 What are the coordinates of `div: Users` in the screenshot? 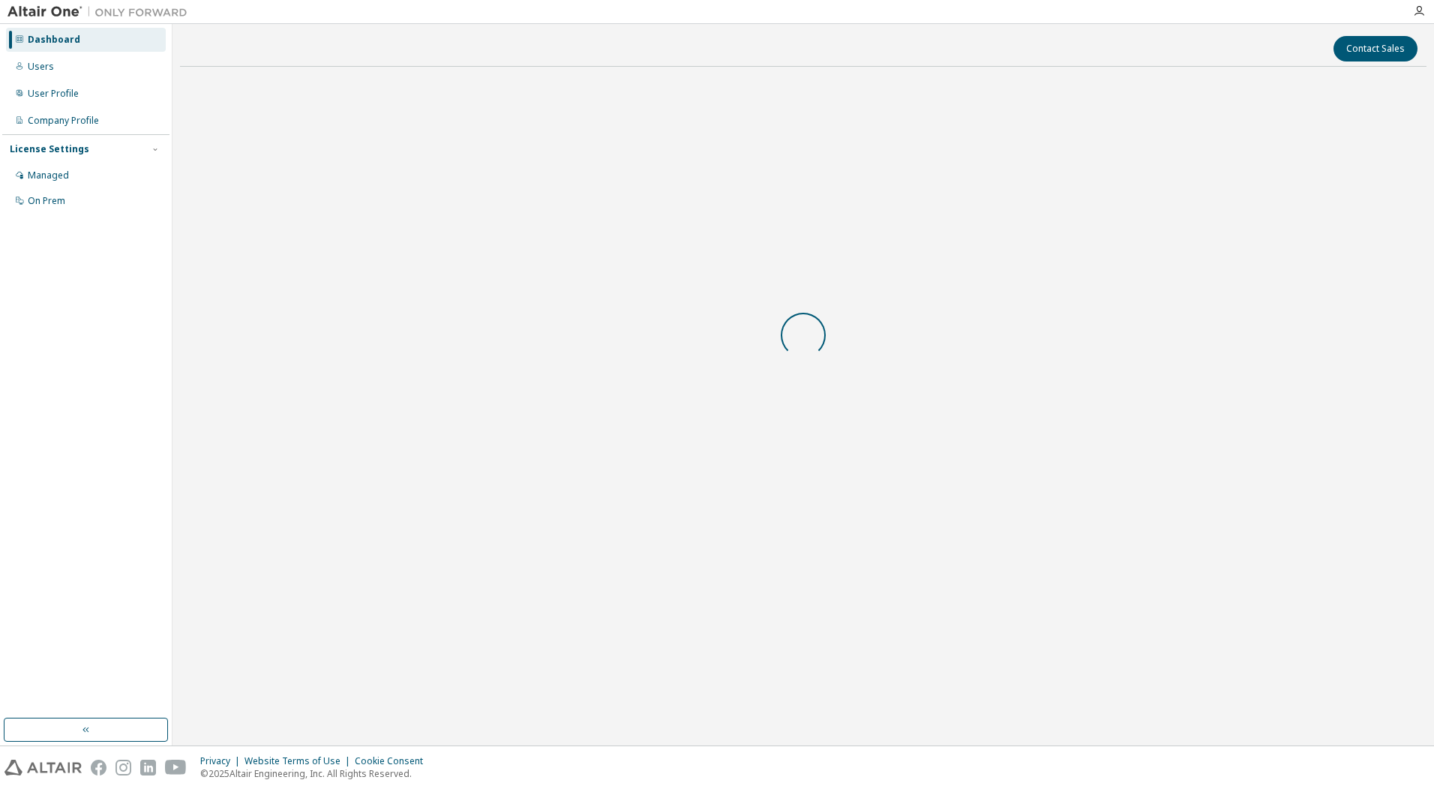 It's located at (40, 67).